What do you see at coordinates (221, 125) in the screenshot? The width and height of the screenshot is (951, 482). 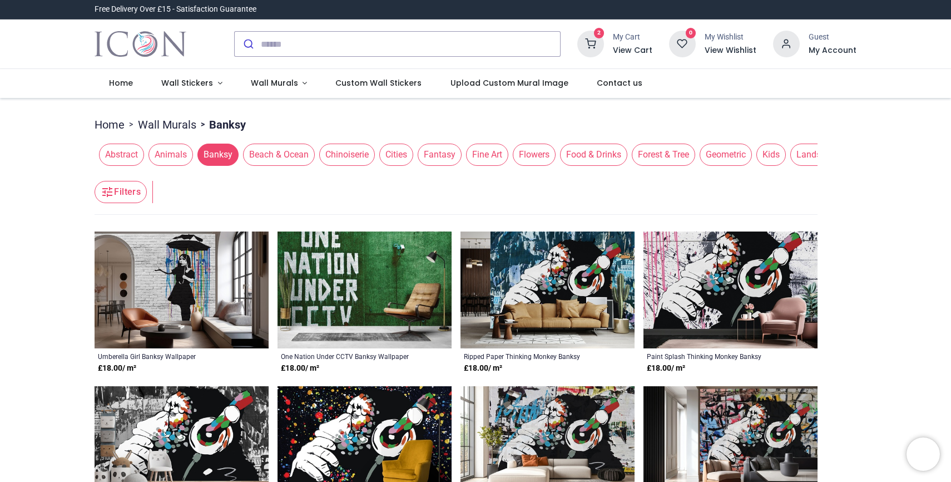 I see `li: Banksy` at bounding box center [221, 125].